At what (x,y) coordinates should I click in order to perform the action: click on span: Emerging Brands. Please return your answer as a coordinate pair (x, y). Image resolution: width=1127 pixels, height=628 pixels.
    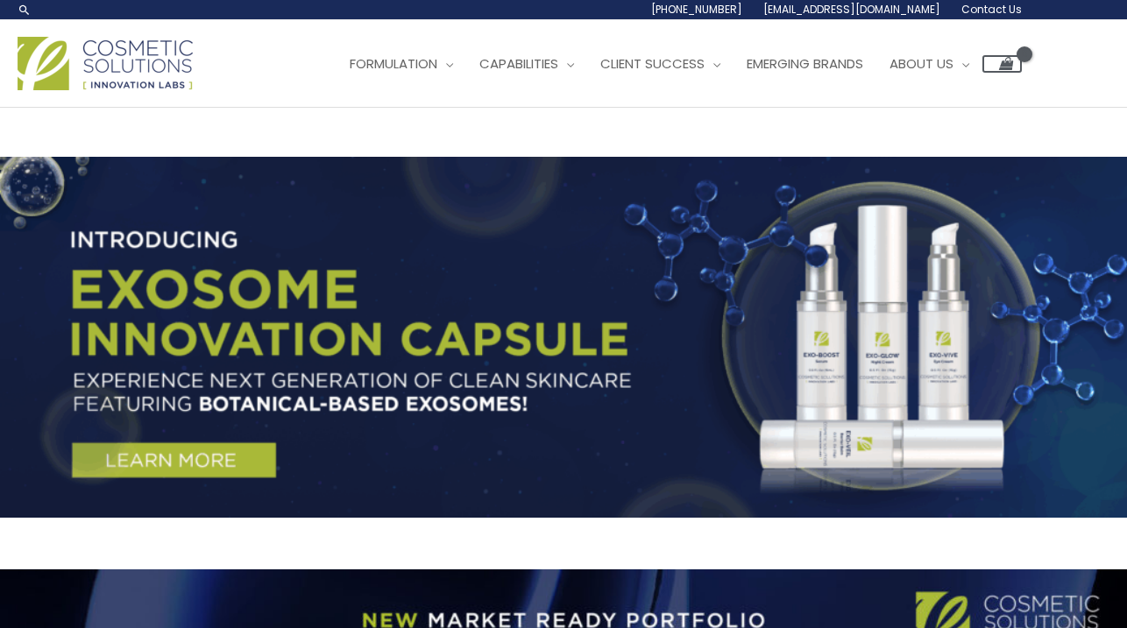
    Looking at the image, I should click on (804, 63).